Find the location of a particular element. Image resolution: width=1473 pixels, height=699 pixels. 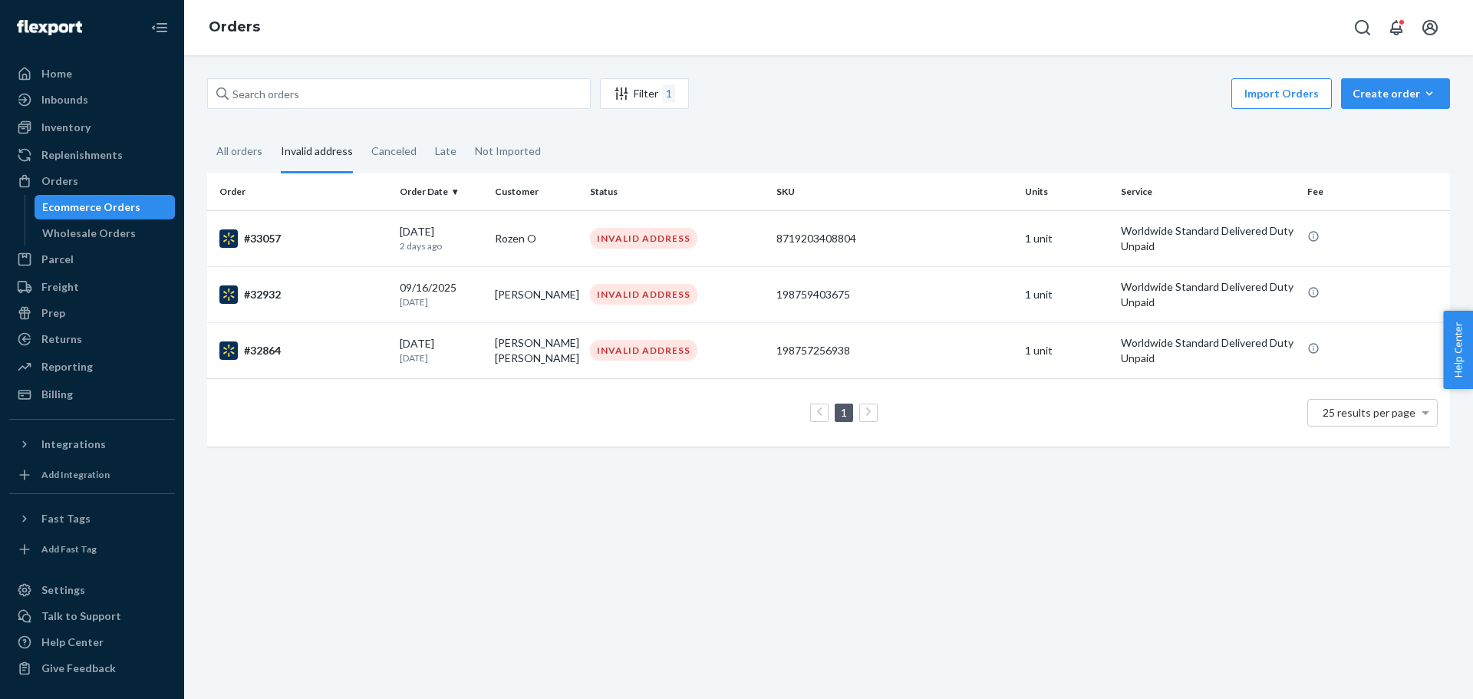

th: Service is located at coordinates (1208, 192).